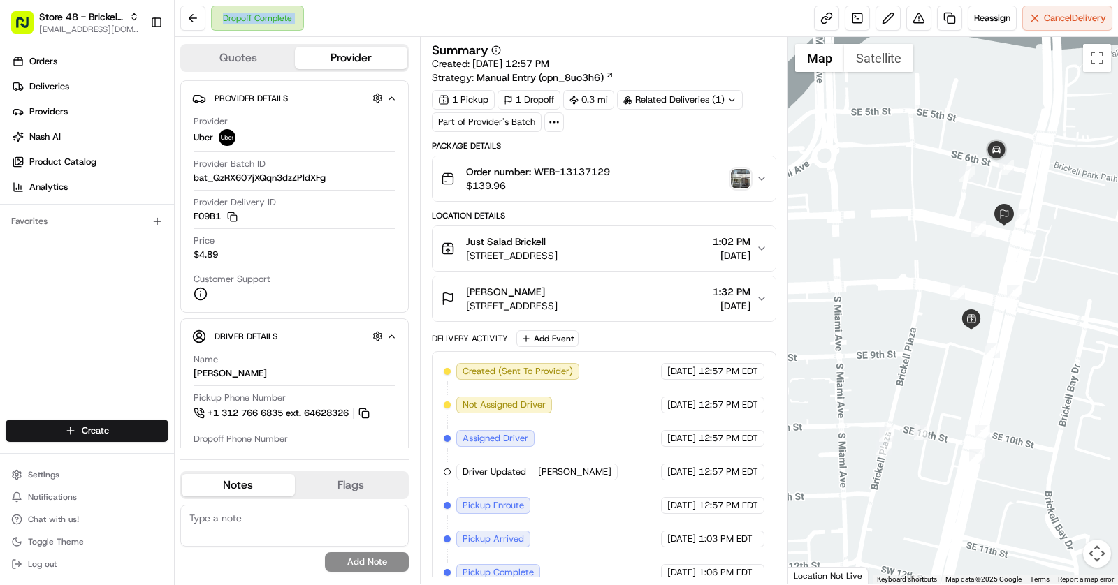  Describe the element at coordinates (351, 486) in the screenshot. I see `button: Flags` at that location.